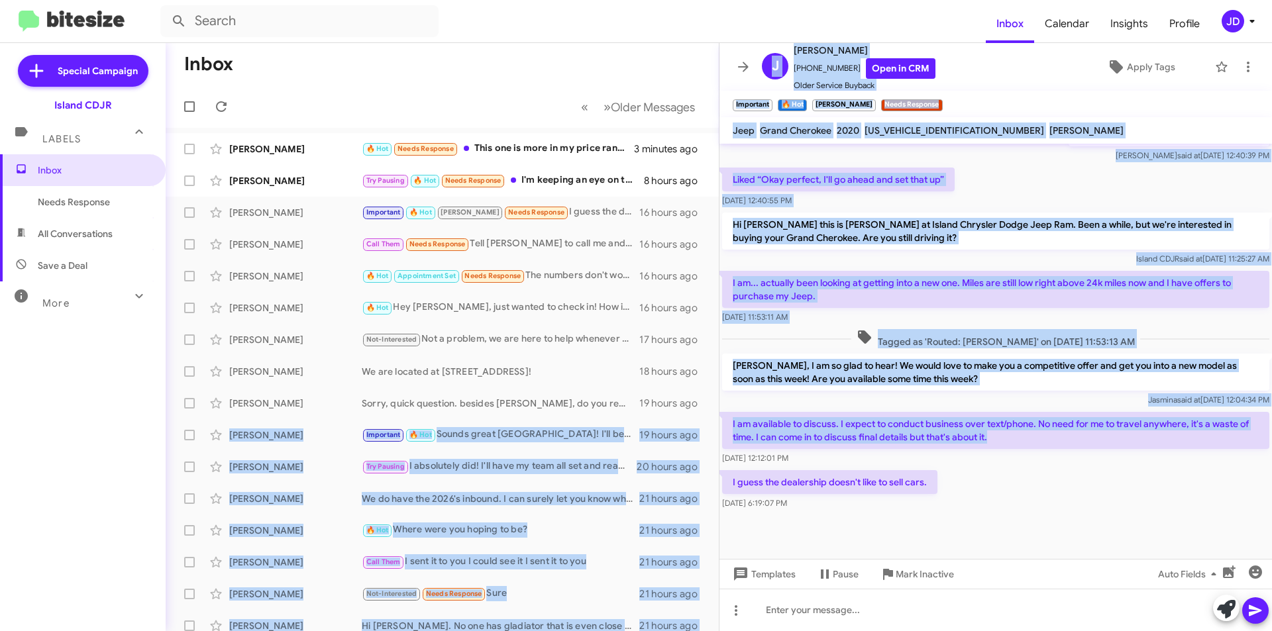  I want to click on a: Open in CRM, so click(900, 68).